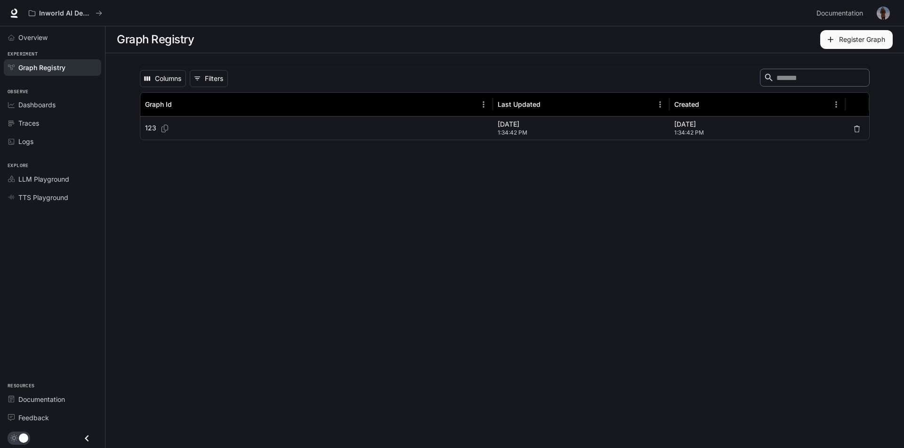 Image resolution: width=904 pixels, height=448 pixels. What do you see at coordinates (686, 104) in the screenshot?
I see `div: Created` at bounding box center [686, 104].